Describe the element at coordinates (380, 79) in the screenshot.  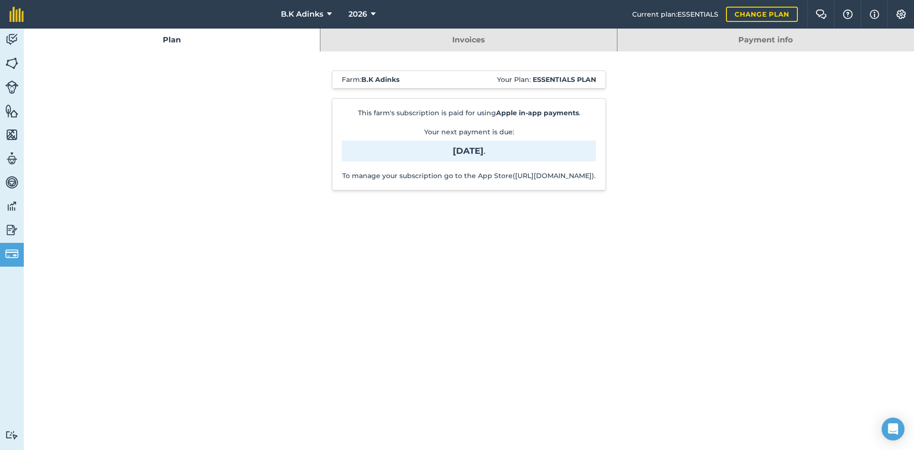
I see `strong: B.K Adinks` at that location.